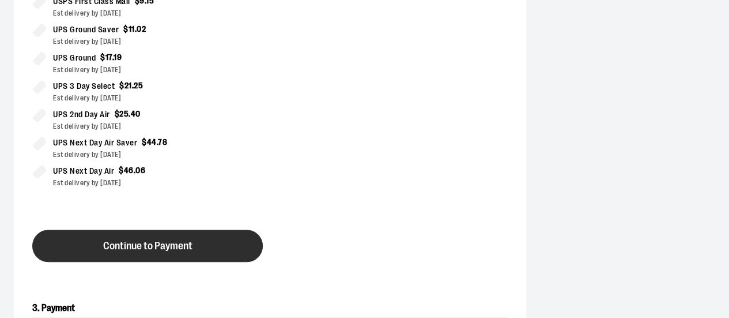 The width and height of the screenshot is (729, 318). I want to click on button: Continue to Payment, so click(148, 246).